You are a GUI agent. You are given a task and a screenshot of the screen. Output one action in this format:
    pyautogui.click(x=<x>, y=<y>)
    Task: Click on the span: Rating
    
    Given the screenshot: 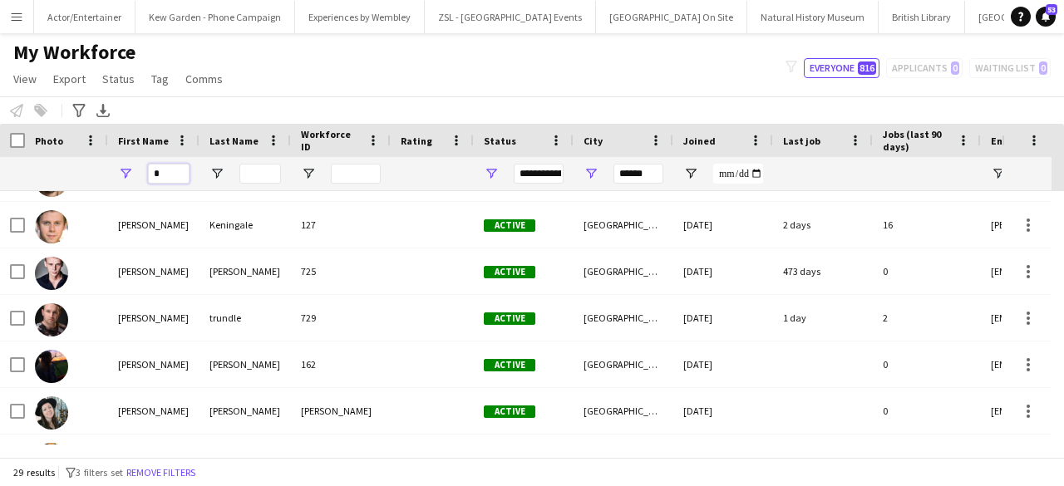 What is the action you would take?
    pyautogui.click(x=416, y=140)
    